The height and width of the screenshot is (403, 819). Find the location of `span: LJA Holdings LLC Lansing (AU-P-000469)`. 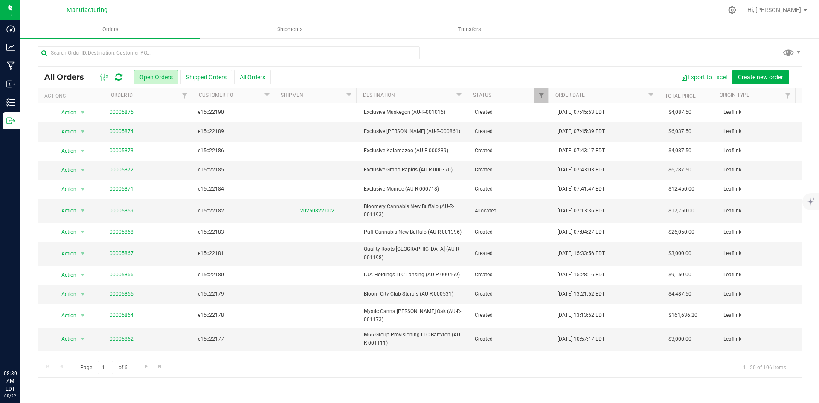

span: LJA Holdings LLC Lansing (AU-P-000469) is located at coordinates (414, 275).